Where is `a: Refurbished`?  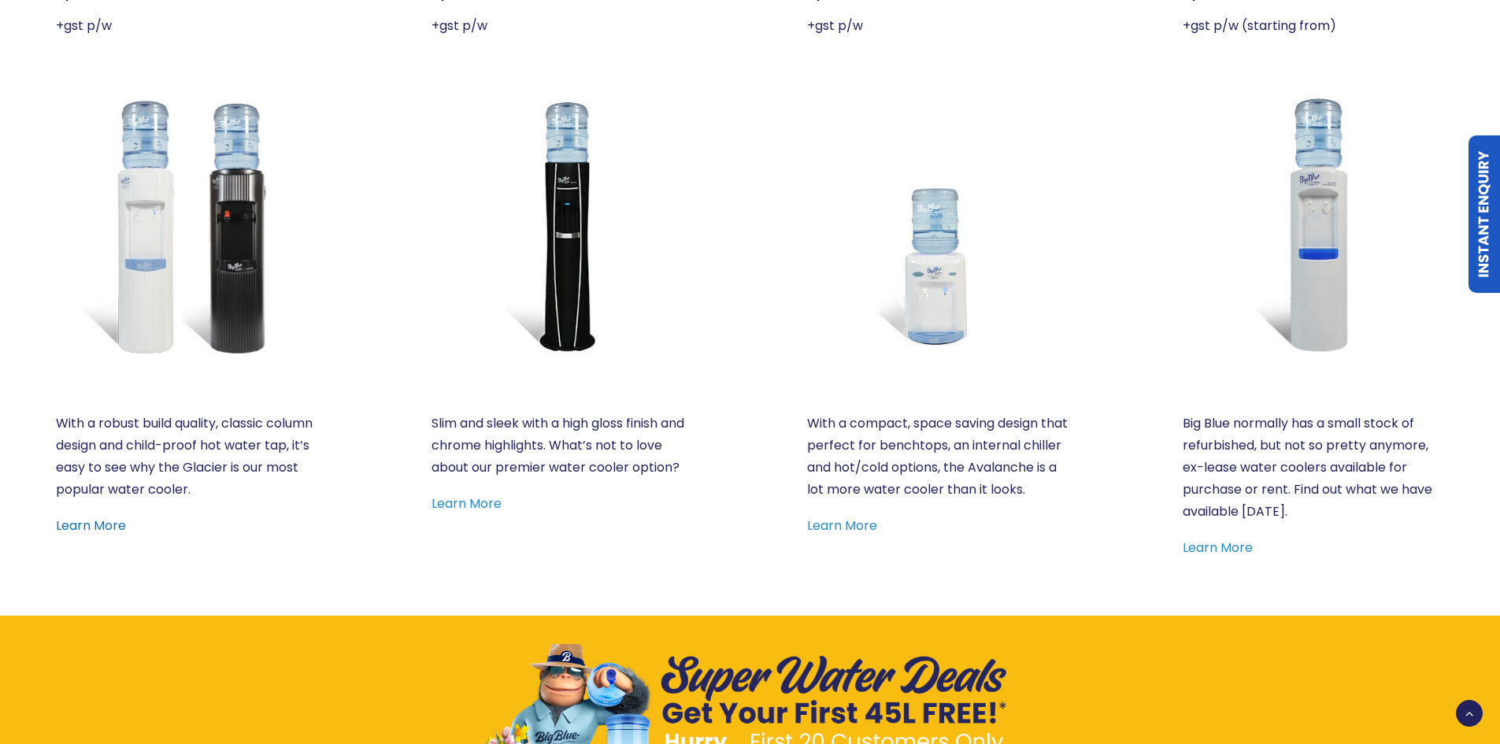
a: Refurbished is located at coordinates (1314, 224).